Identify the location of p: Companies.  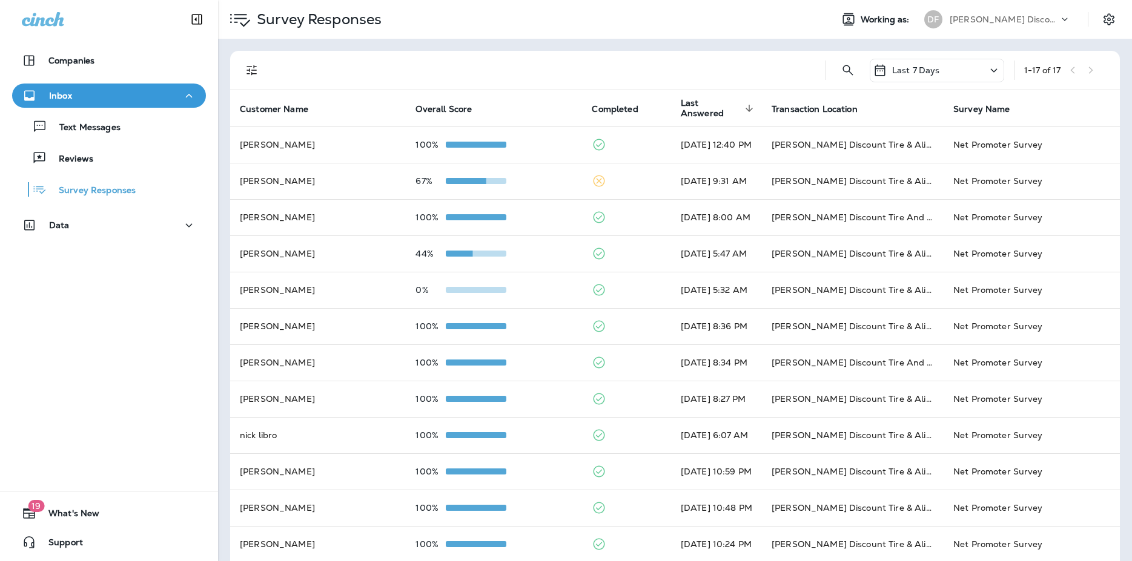
(71, 61).